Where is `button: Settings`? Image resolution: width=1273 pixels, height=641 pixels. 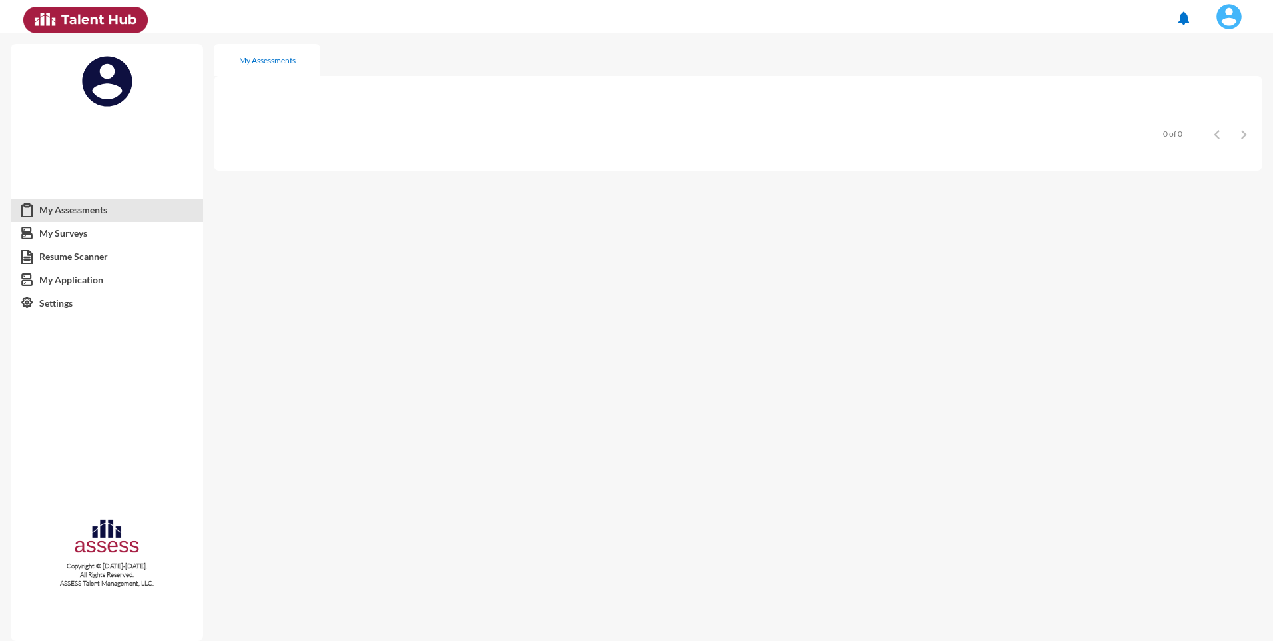 button: Settings is located at coordinates (107, 303).